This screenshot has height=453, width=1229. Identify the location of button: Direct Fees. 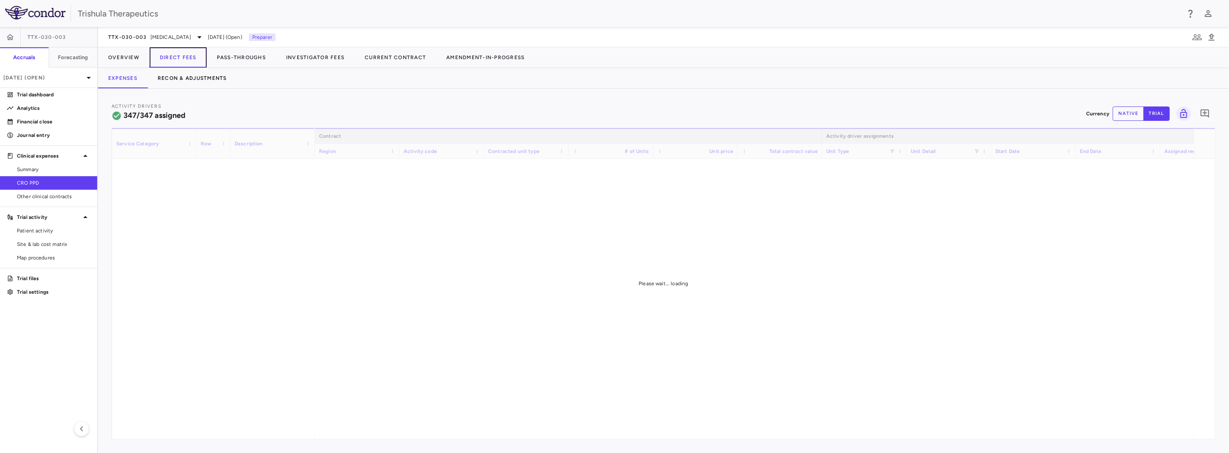
(178, 57).